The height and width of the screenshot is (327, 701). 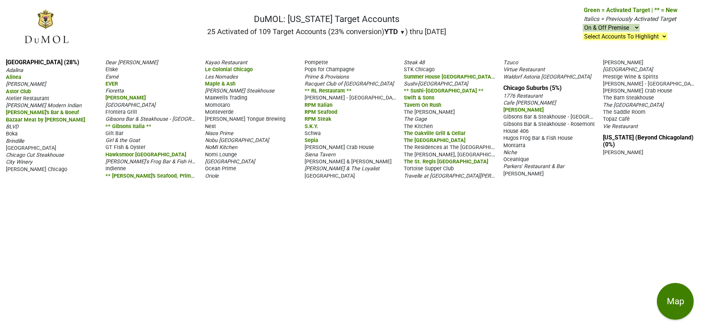 I want to click on span: Vie Restaurant, so click(x=620, y=126).